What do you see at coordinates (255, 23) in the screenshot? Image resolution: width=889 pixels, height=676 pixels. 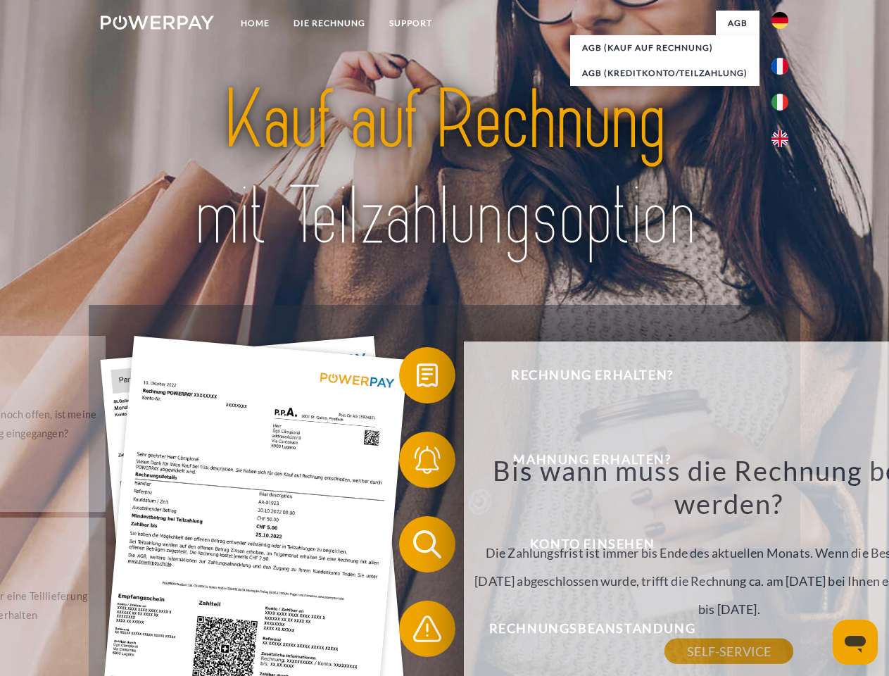 I see `a: Home` at bounding box center [255, 23].